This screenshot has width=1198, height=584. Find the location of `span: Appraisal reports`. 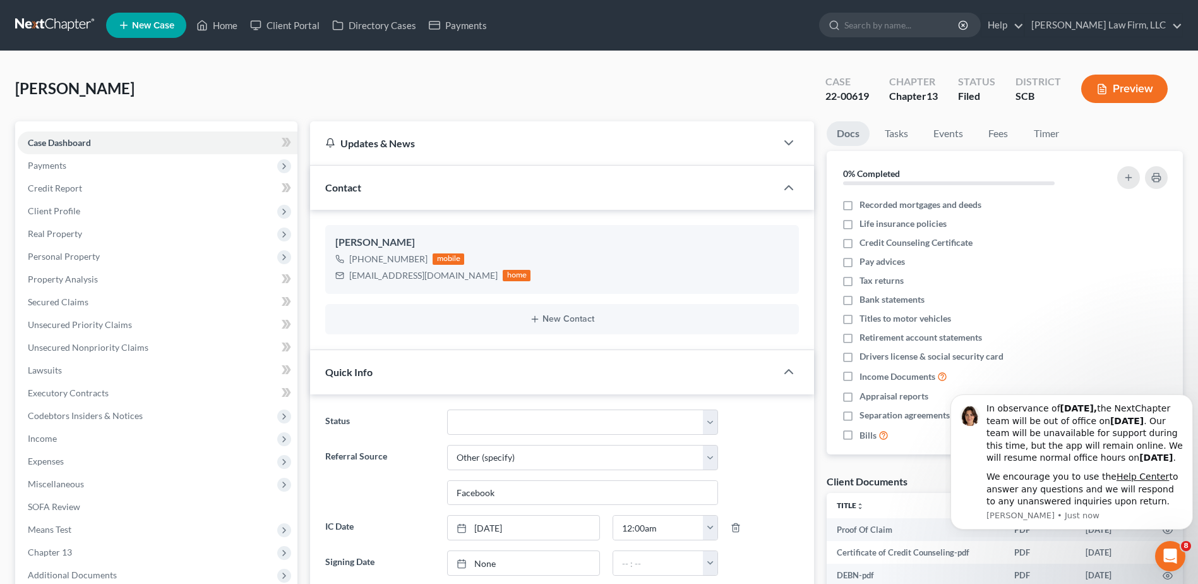

span: Appraisal reports is located at coordinates (894, 396).